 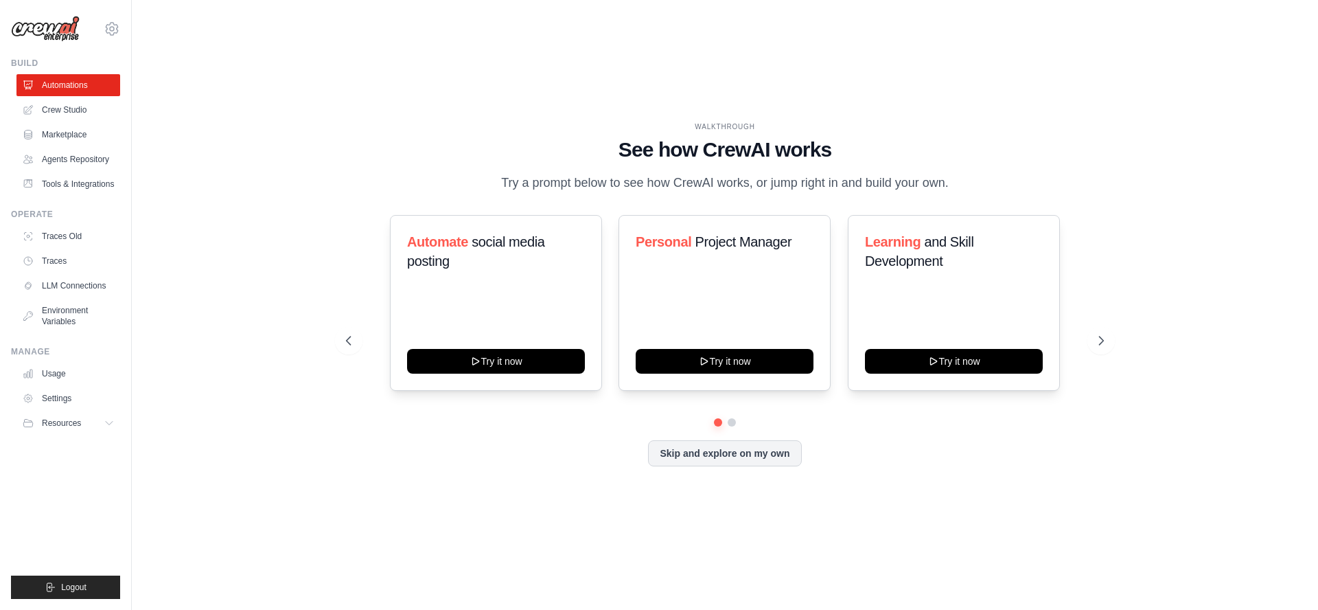 What do you see at coordinates (892, 242) in the screenshot?
I see `span: Learning` at bounding box center [892, 242].